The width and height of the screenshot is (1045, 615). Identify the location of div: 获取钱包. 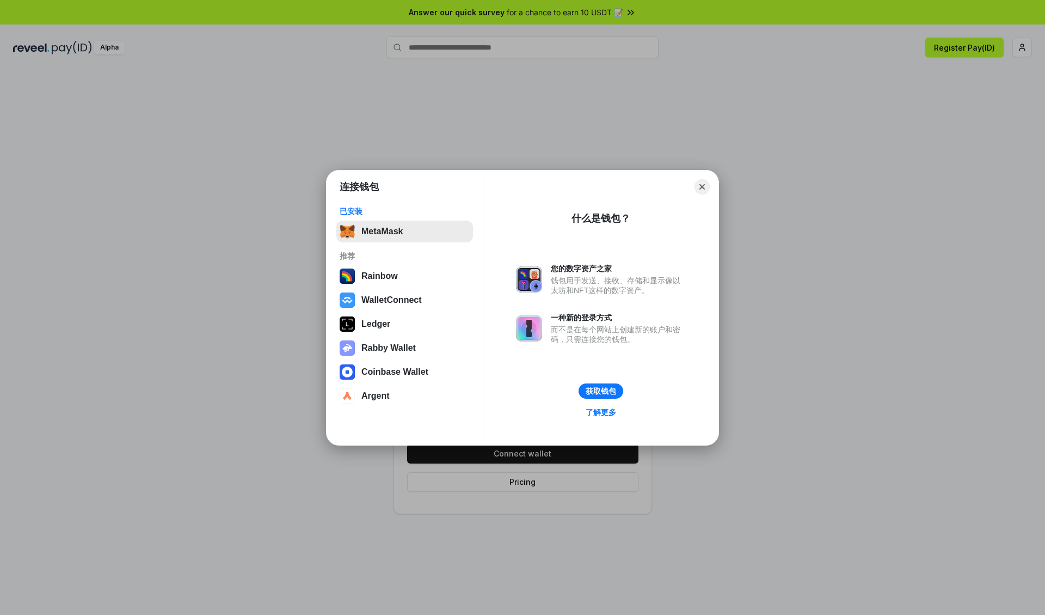
(601, 391).